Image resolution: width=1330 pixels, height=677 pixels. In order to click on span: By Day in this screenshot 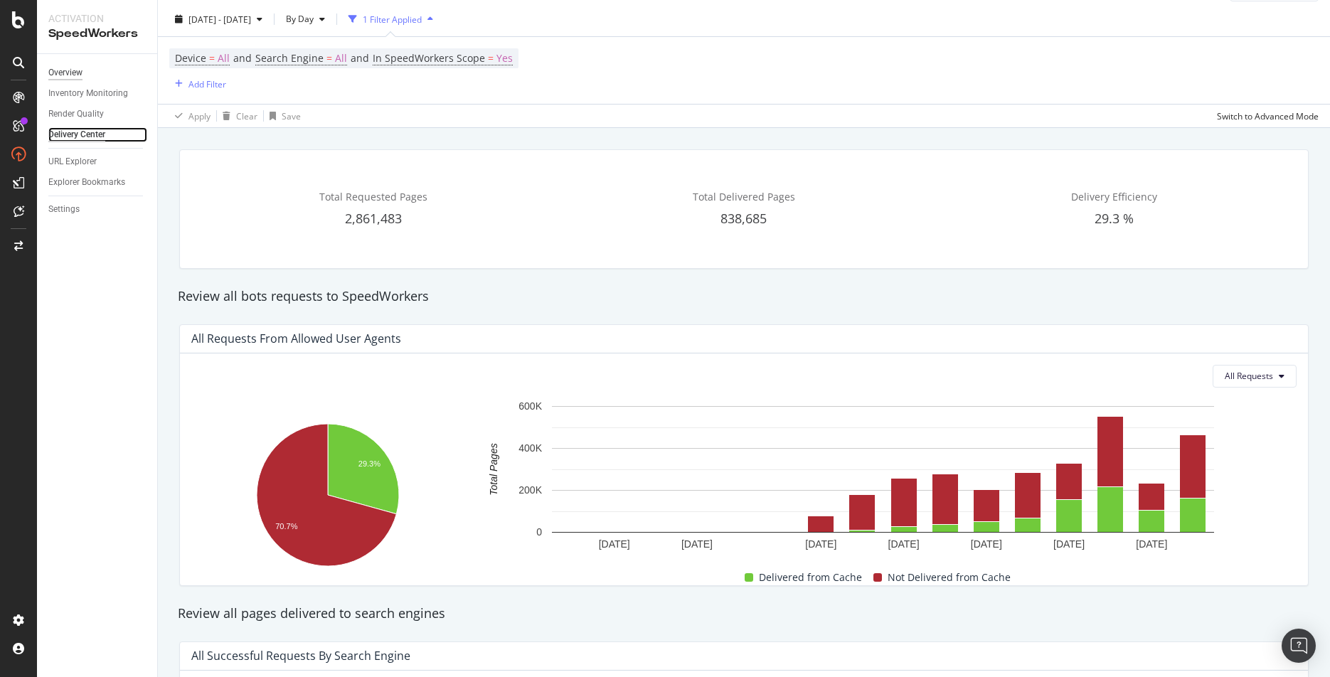, I will do `click(297, 18)`.